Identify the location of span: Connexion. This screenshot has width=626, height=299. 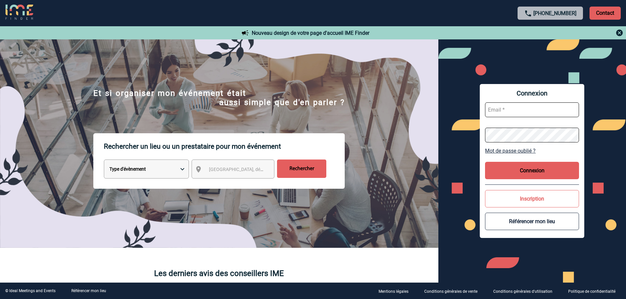
(532, 93).